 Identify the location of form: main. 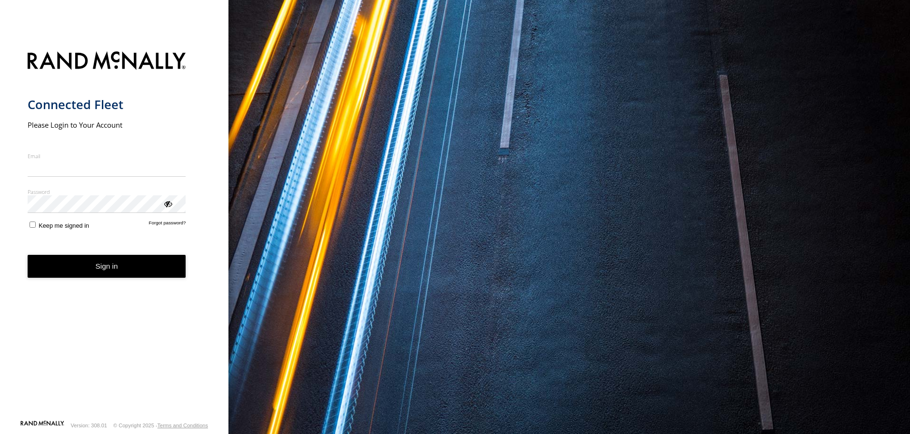
(114, 232).